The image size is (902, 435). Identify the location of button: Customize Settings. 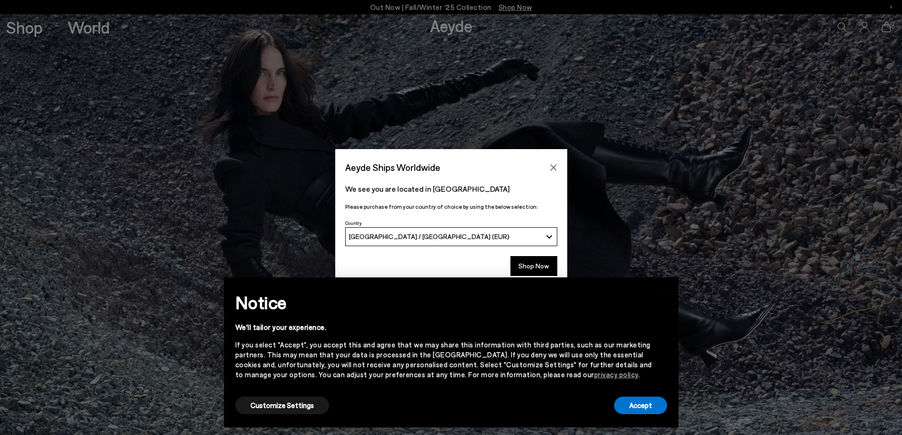
(282, 405).